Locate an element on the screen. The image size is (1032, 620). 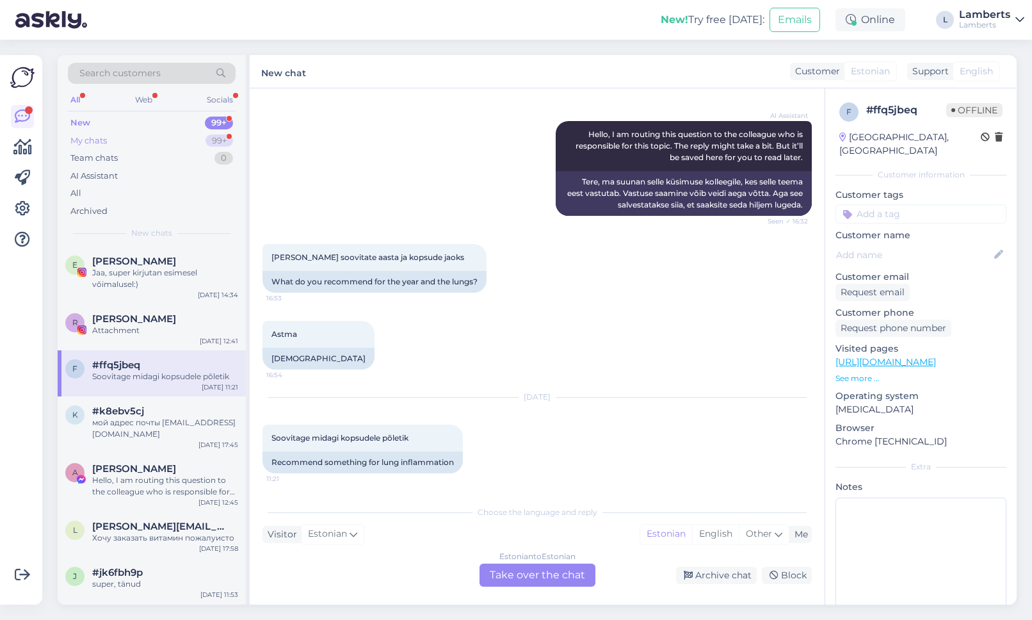
div: 0 is located at coordinates (223, 158).